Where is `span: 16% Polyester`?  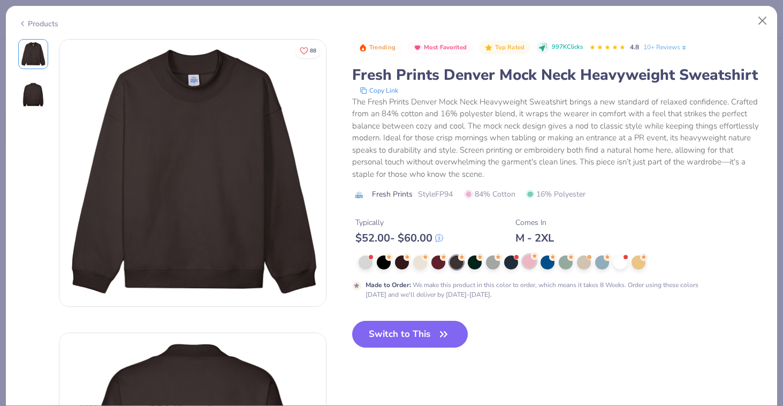 span: 16% Polyester is located at coordinates (556, 194).